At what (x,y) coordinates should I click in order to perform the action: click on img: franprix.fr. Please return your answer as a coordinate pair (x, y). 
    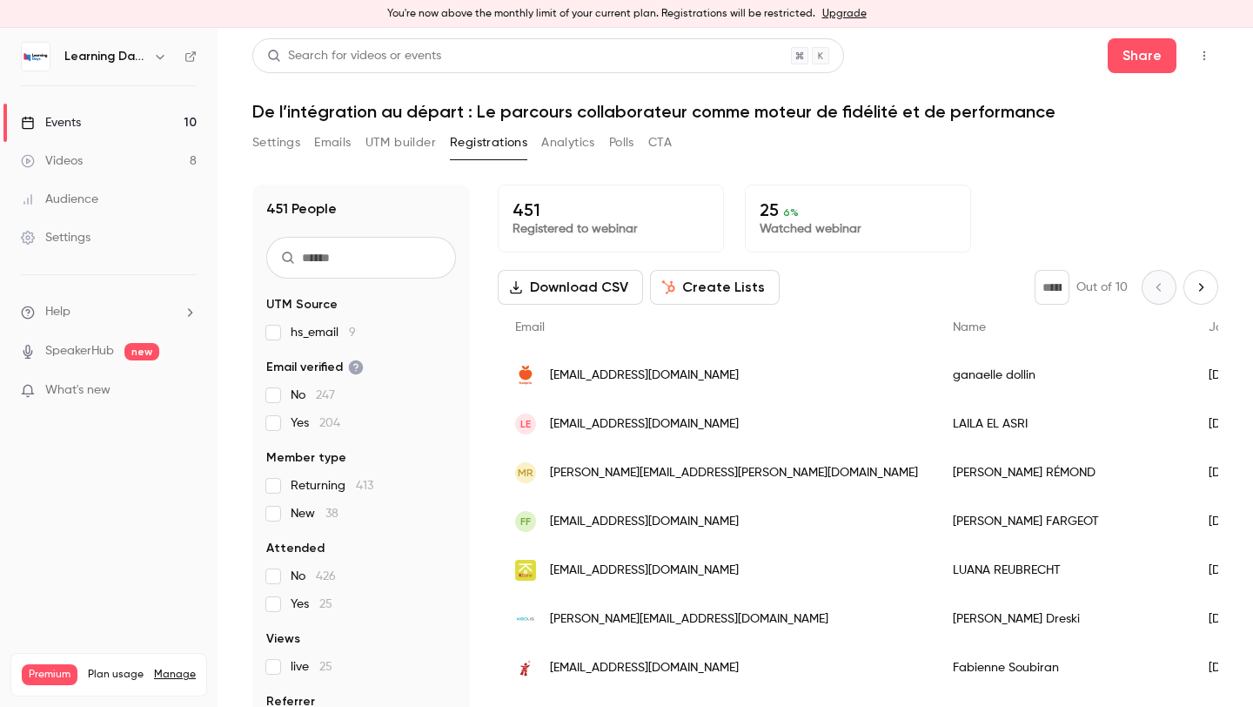
    Looking at the image, I should click on (526, 375).